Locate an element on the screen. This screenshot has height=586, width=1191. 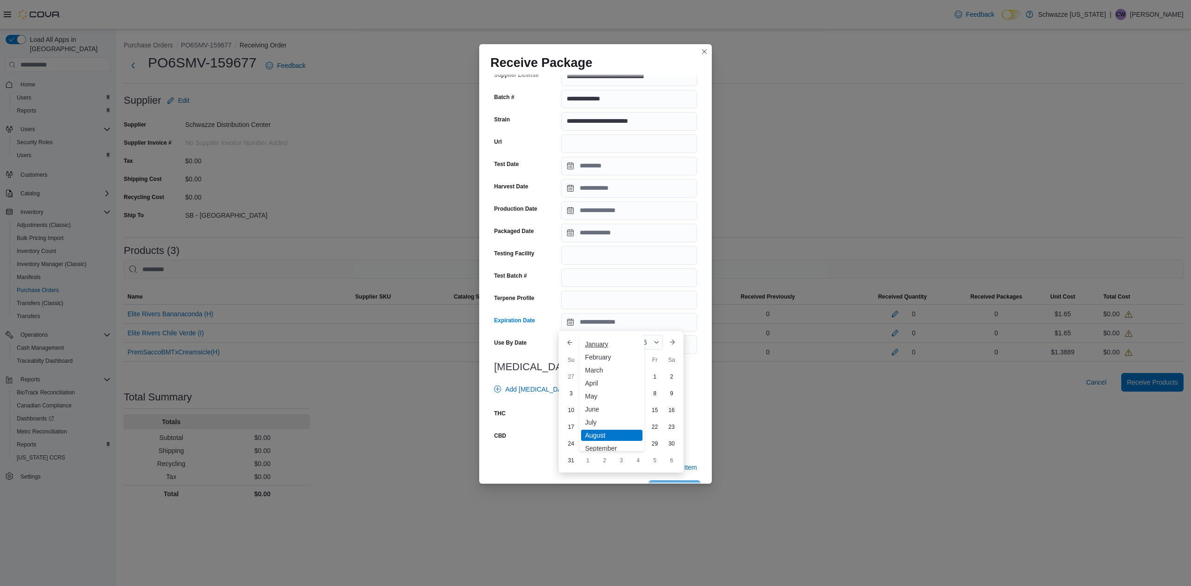
div: Button. Open the year selector. 2025 is currently selected. is located at coordinates (646, 342).